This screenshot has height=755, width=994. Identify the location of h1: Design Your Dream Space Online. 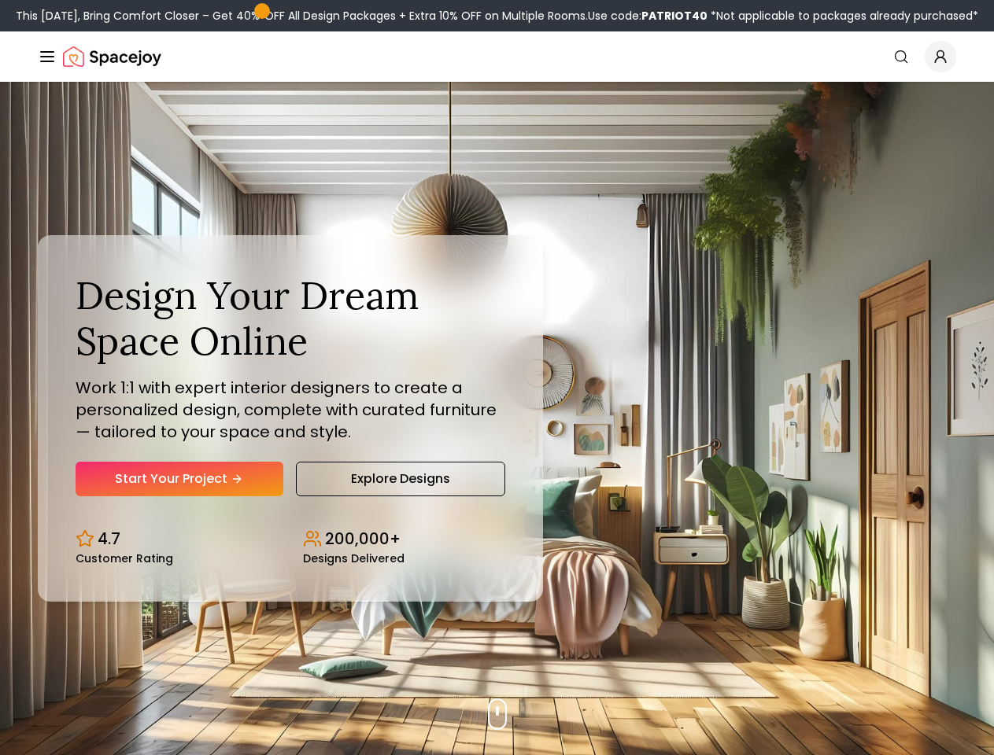
(290, 318).